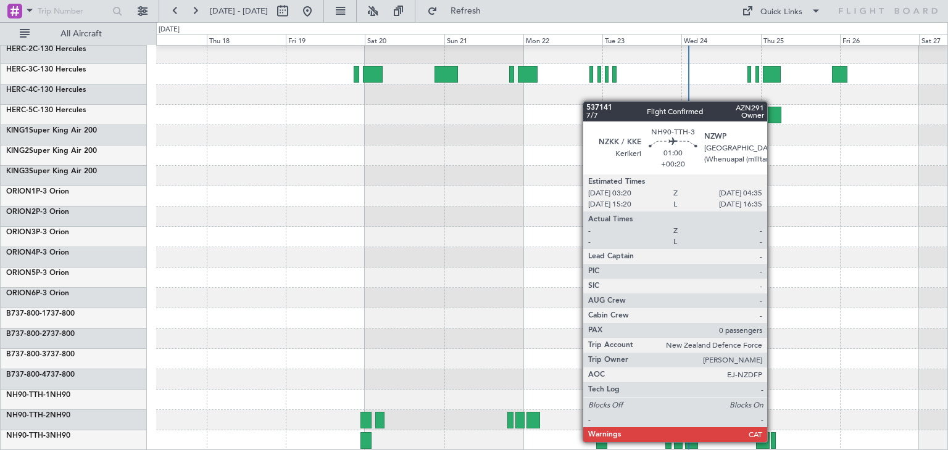  What do you see at coordinates (21, 233) in the screenshot?
I see `span: ORION3` at bounding box center [21, 233].